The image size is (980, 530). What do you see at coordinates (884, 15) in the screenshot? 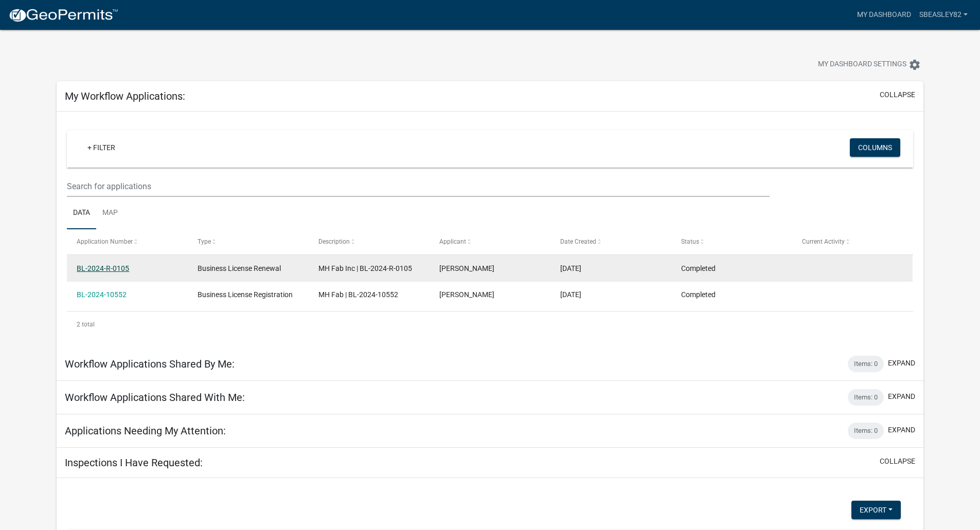
I see `a: My Dashboard` at bounding box center [884, 15].